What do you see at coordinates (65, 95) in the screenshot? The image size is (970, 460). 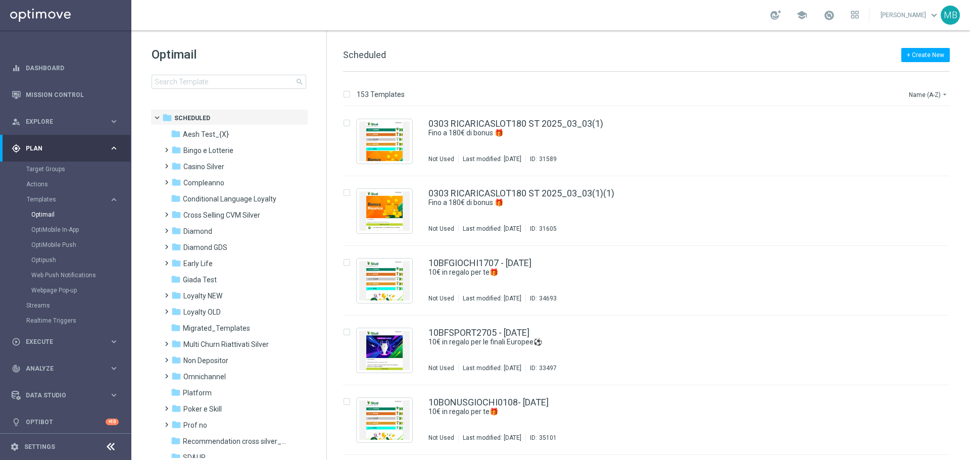 I see `button: Mission Control` at bounding box center [65, 95].